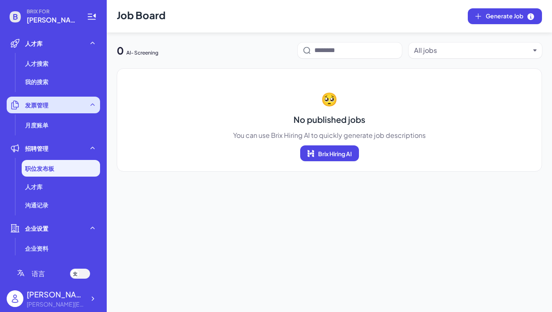 This screenshot has height=312, width=552. What do you see at coordinates (329, 136) in the screenshot?
I see `span: You can use Brix Hiring AI to quickly generate job descriptions` at bounding box center [329, 136].